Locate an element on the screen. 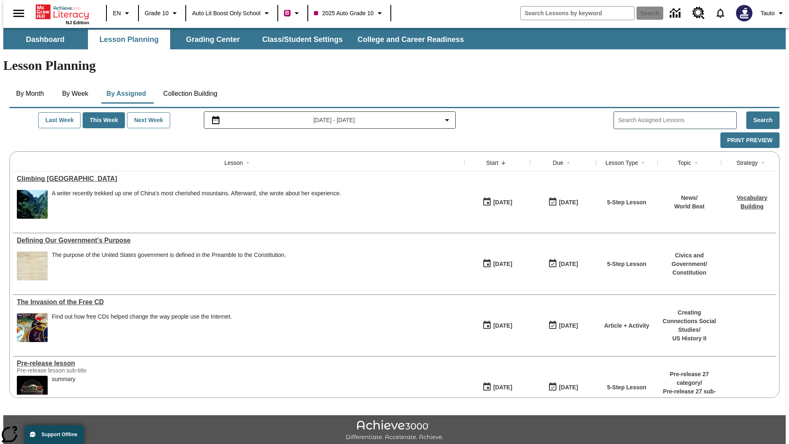 This screenshot has width=789, height=444. button: 04/06/26: Last day the lesson can be accessed is located at coordinates (563, 326).